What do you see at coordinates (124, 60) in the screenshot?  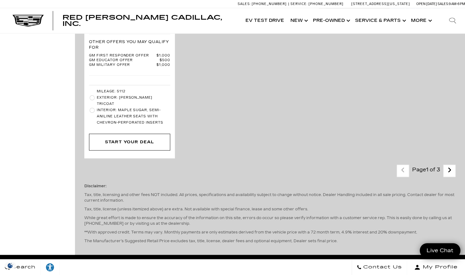 I see `span: GM Educator Offer` at bounding box center [124, 60].